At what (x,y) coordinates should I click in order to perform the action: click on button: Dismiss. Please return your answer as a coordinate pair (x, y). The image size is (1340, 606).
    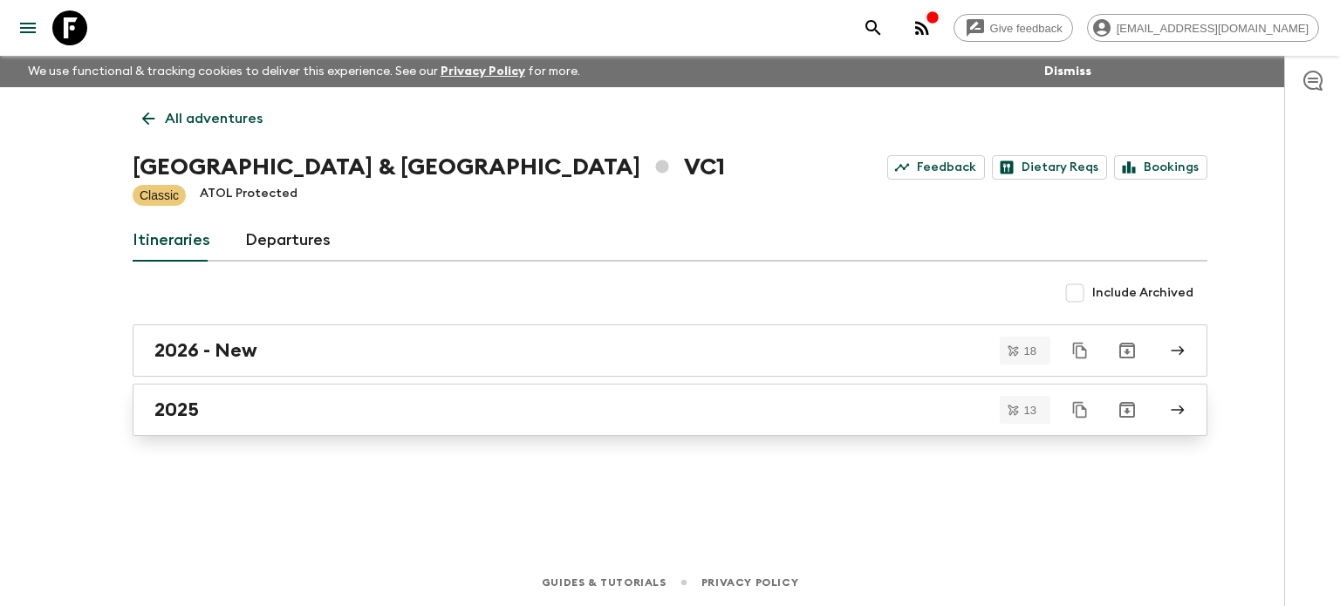
    Looking at the image, I should click on (1068, 72).